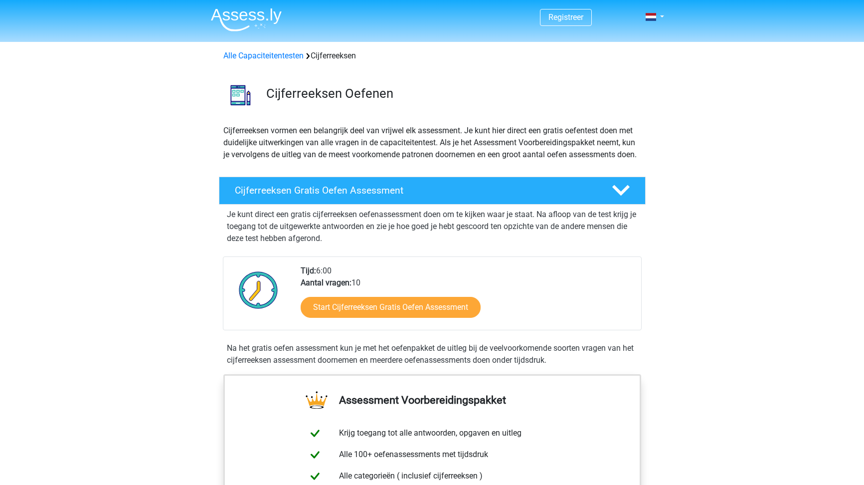  What do you see at coordinates (432, 190) in the screenshot?
I see `a: Cijferreeksen Gratis Oefen Assessment` at bounding box center [432, 190].